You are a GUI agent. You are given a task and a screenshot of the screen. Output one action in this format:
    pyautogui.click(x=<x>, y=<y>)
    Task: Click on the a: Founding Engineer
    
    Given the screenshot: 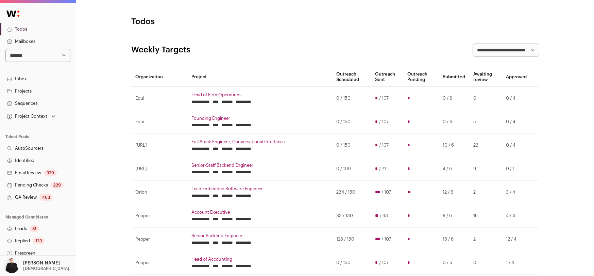 What is the action you would take?
    pyautogui.click(x=260, y=118)
    